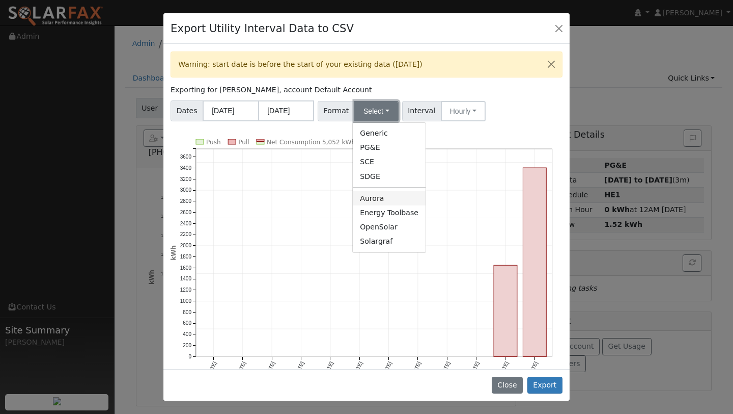  What do you see at coordinates (389, 133) in the screenshot?
I see `a: Generic` at bounding box center [389, 133].